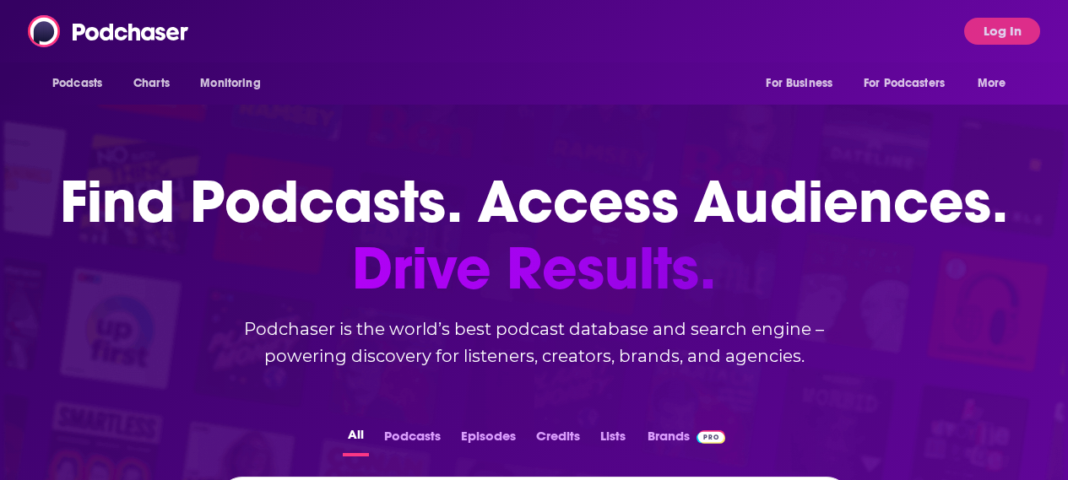 Image resolution: width=1068 pixels, height=480 pixels. What do you see at coordinates (799, 84) in the screenshot?
I see `span: For Business` at bounding box center [799, 84].